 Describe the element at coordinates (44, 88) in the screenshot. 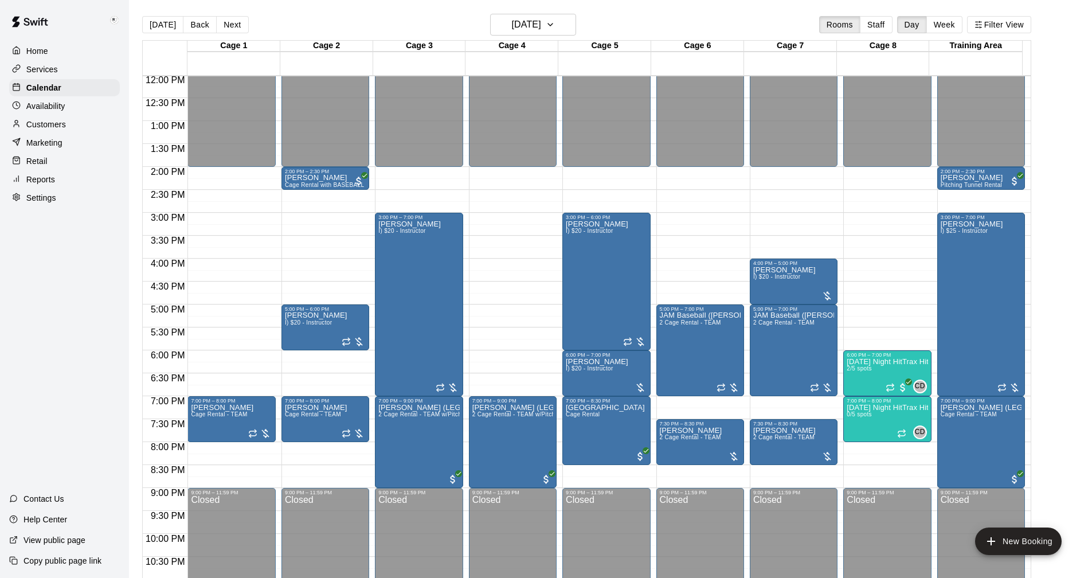

I see `p: Calendar` at that location.